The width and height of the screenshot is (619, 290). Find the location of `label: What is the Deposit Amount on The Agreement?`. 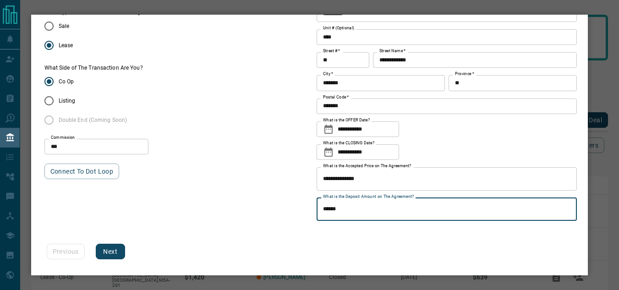

label: What is the Deposit Amount on The Agreement? is located at coordinates (368, 197).